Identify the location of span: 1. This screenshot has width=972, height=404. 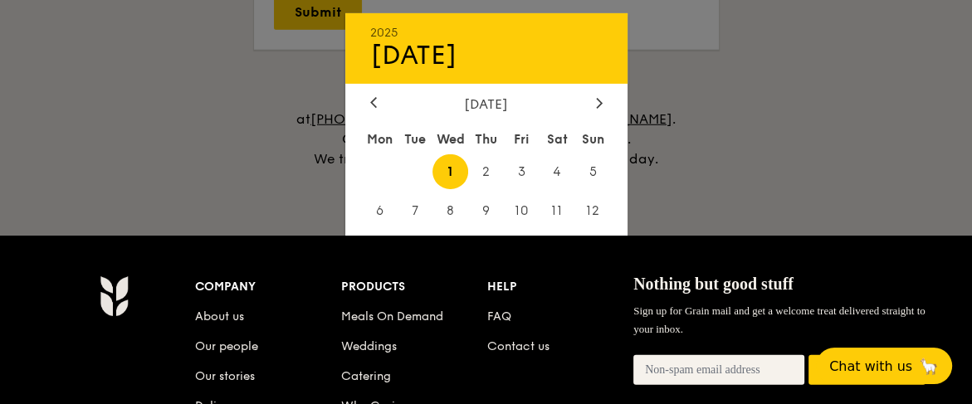
(450, 171).